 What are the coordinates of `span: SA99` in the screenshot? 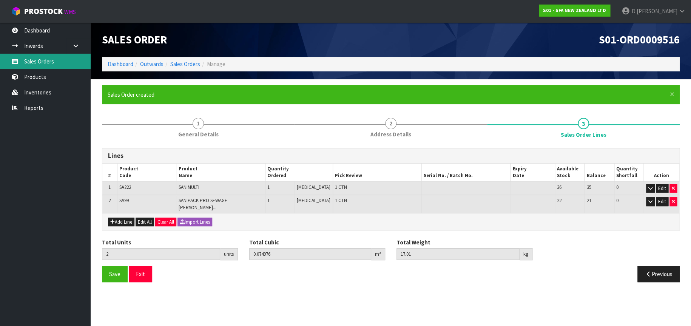 It's located at (124, 200).